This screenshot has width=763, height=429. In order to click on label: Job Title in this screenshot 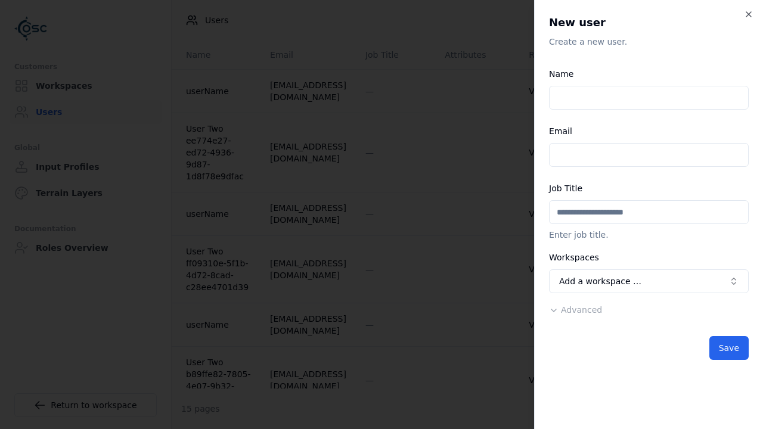, I will do `click(566, 188)`.